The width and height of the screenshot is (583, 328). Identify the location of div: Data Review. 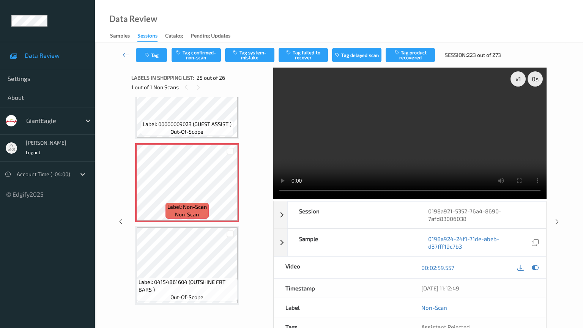
(133, 19).